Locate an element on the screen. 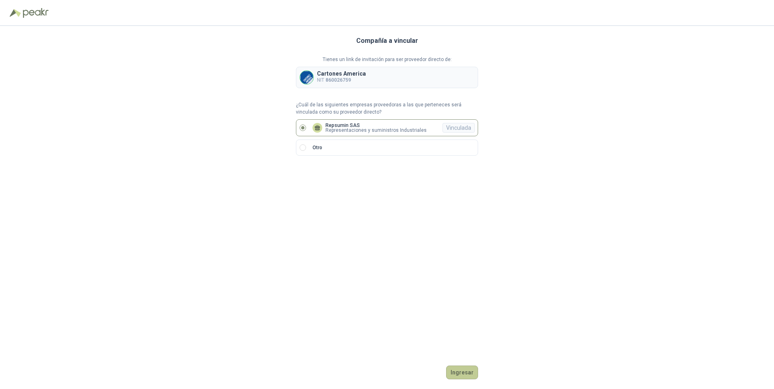 The width and height of the screenshot is (774, 389). b: 860026759 is located at coordinates (338, 80).